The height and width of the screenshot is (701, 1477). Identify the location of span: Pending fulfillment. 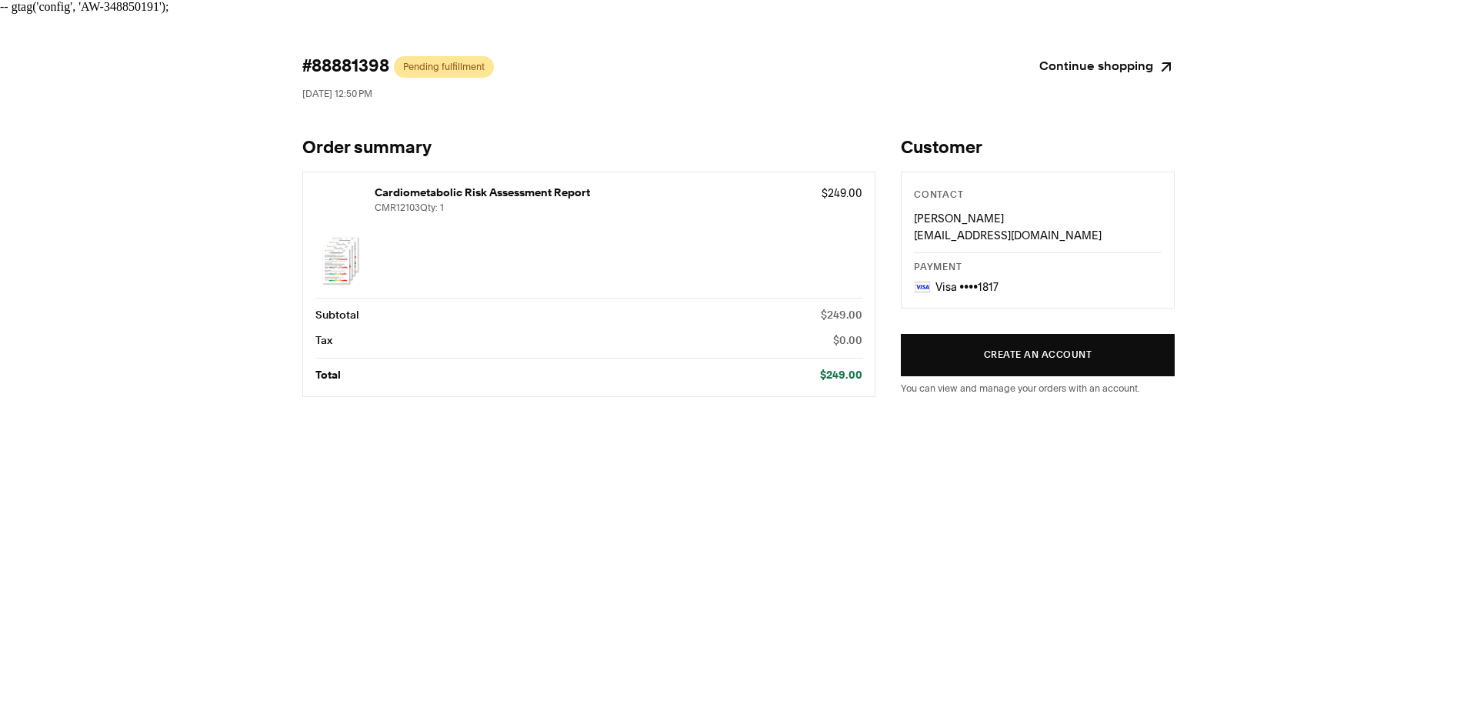
(444, 67).